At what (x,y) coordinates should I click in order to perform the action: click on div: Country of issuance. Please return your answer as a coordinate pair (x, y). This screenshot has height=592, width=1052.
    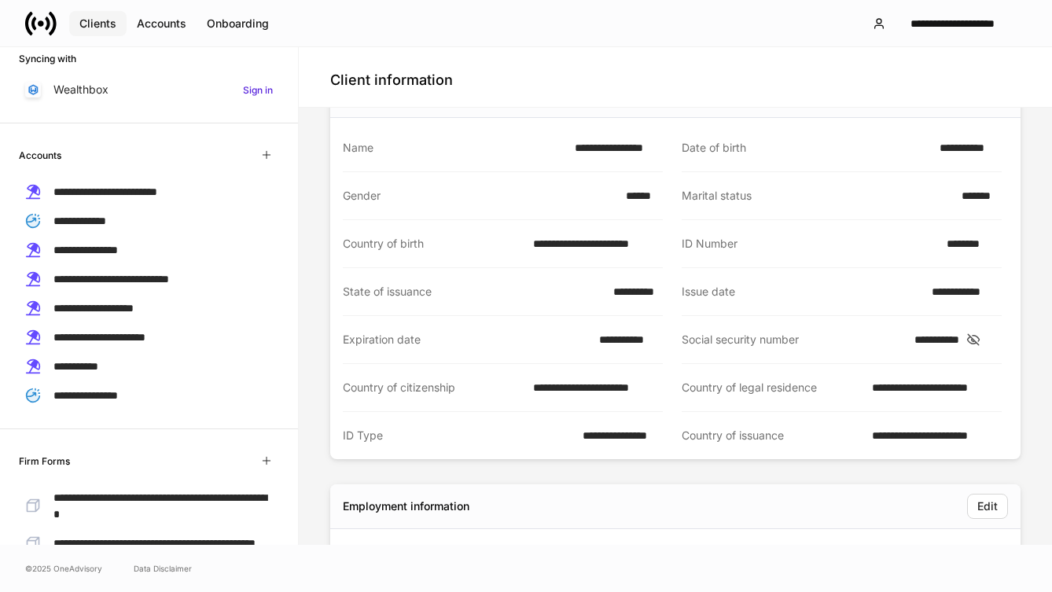
    Looking at the image, I should click on (772, 435).